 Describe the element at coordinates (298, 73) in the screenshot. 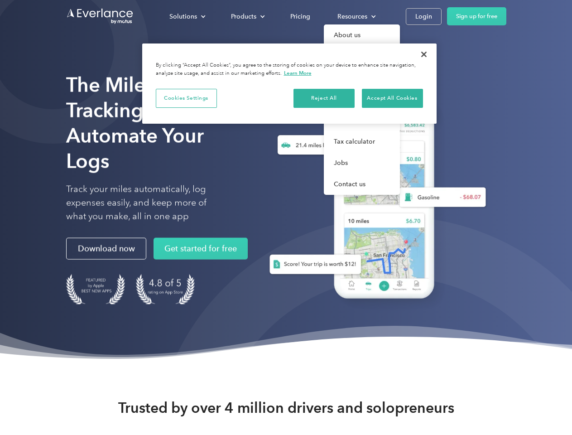

I see `a: More information about your privacy, opens in a new tab` at that location.